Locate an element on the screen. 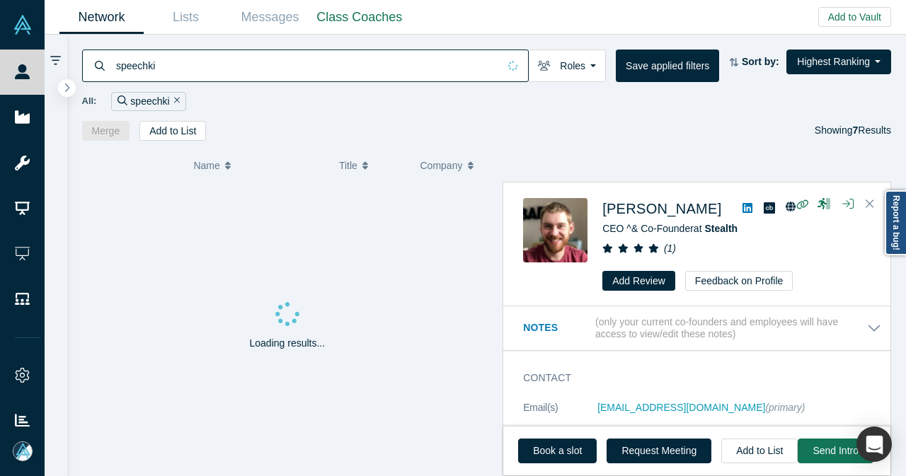 The height and width of the screenshot is (476, 906). a: Class Coaches is located at coordinates (360, 17).